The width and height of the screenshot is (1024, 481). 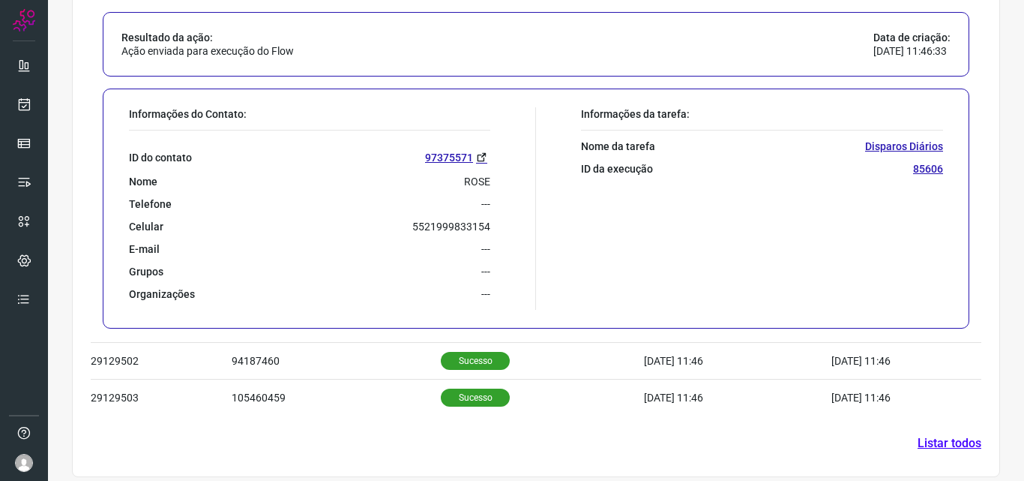 What do you see at coordinates (618, 146) in the screenshot?
I see `p: Nome da tarefa` at bounding box center [618, 146].